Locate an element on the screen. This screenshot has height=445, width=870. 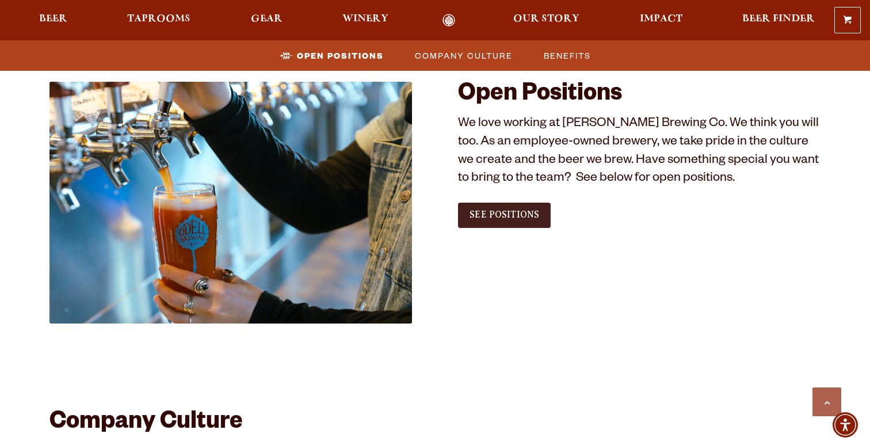
a: Scroll to top is located at coordinates (827, 402).